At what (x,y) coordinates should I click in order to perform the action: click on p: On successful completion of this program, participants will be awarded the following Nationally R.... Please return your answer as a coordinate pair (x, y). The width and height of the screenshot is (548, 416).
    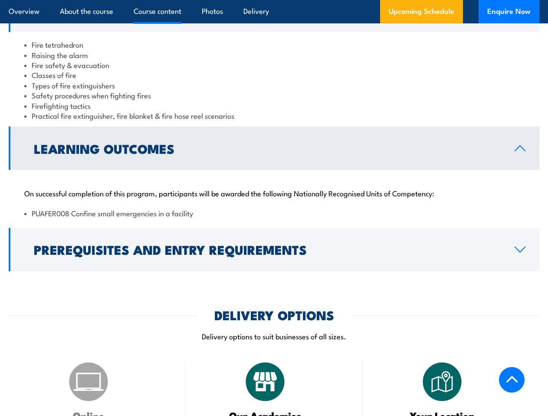
    Looking at the image, I should click on (274, 193).